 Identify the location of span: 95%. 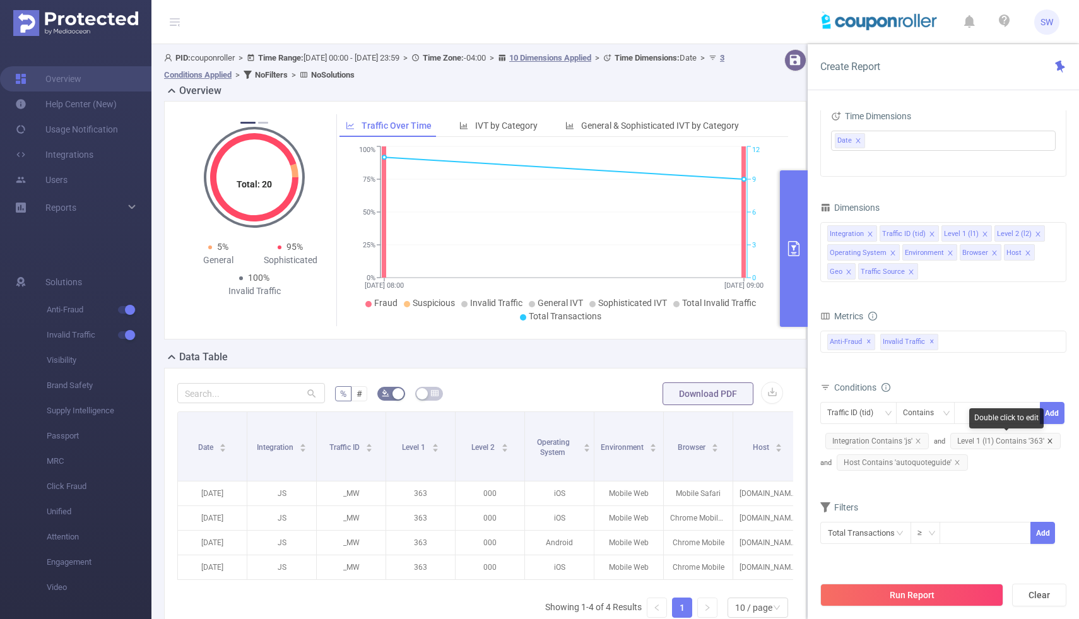
(295, 247).